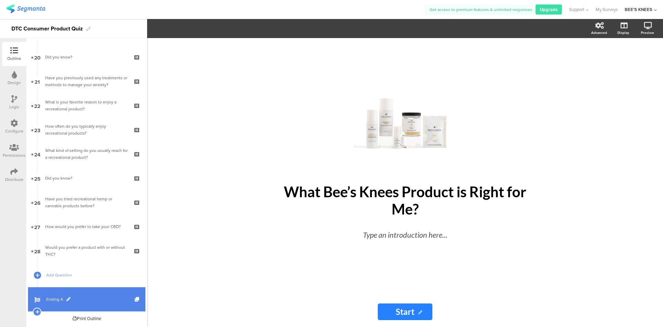  What do you see at coordinates (86, 130) in the screenshot?
I see `div: How often do you typically enjoy recreational products?` at bounding box center [86, 130].